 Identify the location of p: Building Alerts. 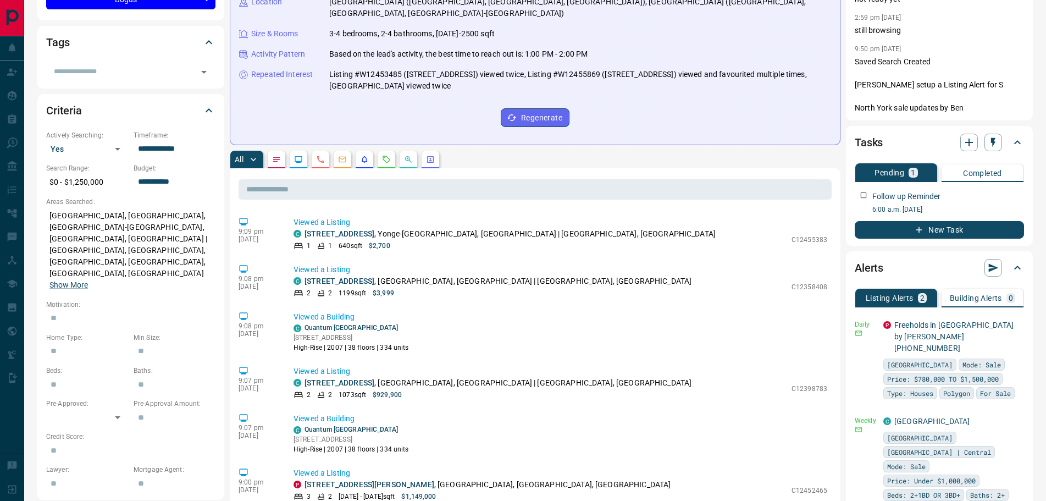
(976, 298).